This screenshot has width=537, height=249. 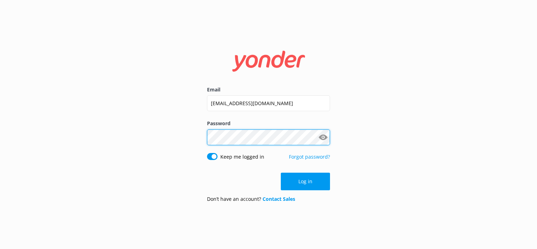 What do you see at coordinates (269, 123) in the screenshot?
I see `label: Password` at bounding box center [269, 123].